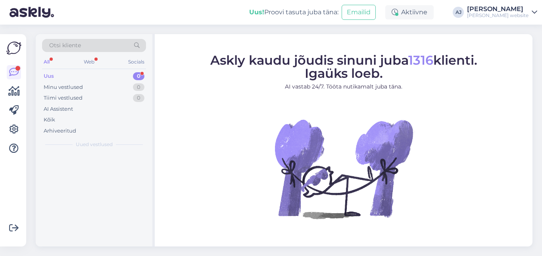 The height and width of the screenshot is (256, 542). Describe the element at coordinates (14, 48) in the screenshot. I see `img: Askly Logo` at that location.